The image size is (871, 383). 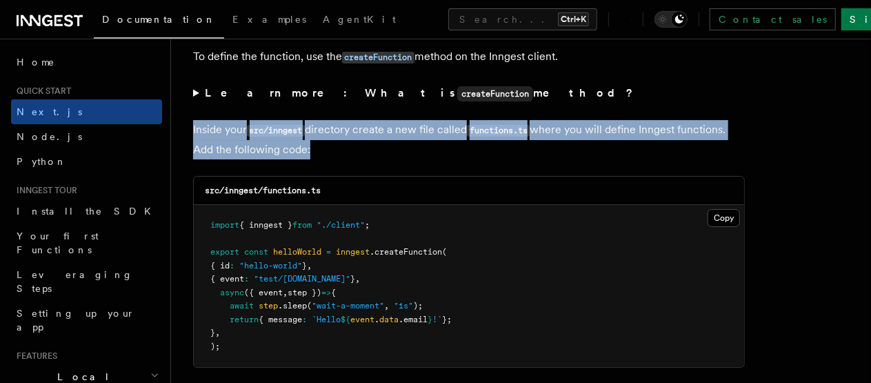 I want to click on span: from, so click(x=302, y=225).